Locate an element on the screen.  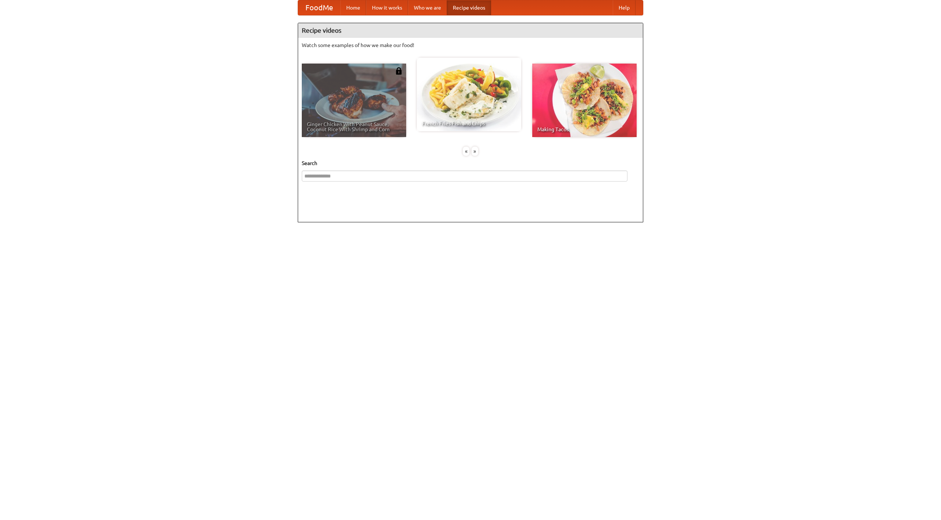
a: Who we are is located at coordinates (428, 8).